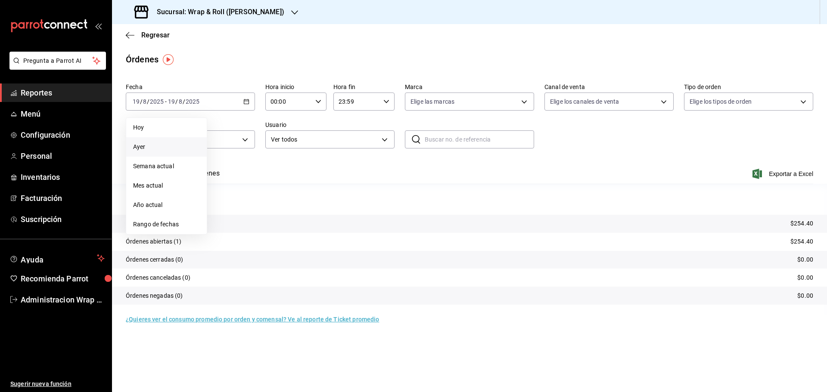  I want to click on span: Año actual, so click(166, 205).